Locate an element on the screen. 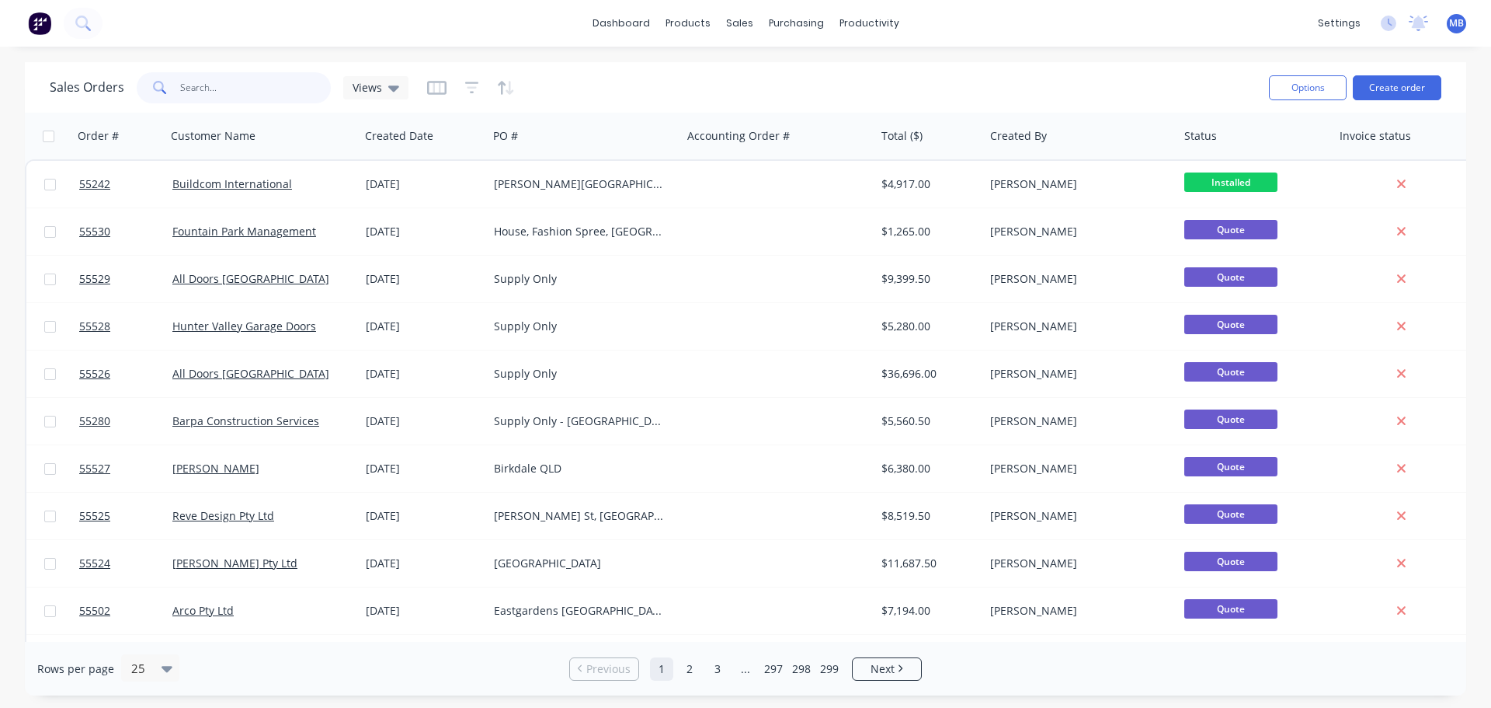  button: Options is located at coordinates (1308, 88).